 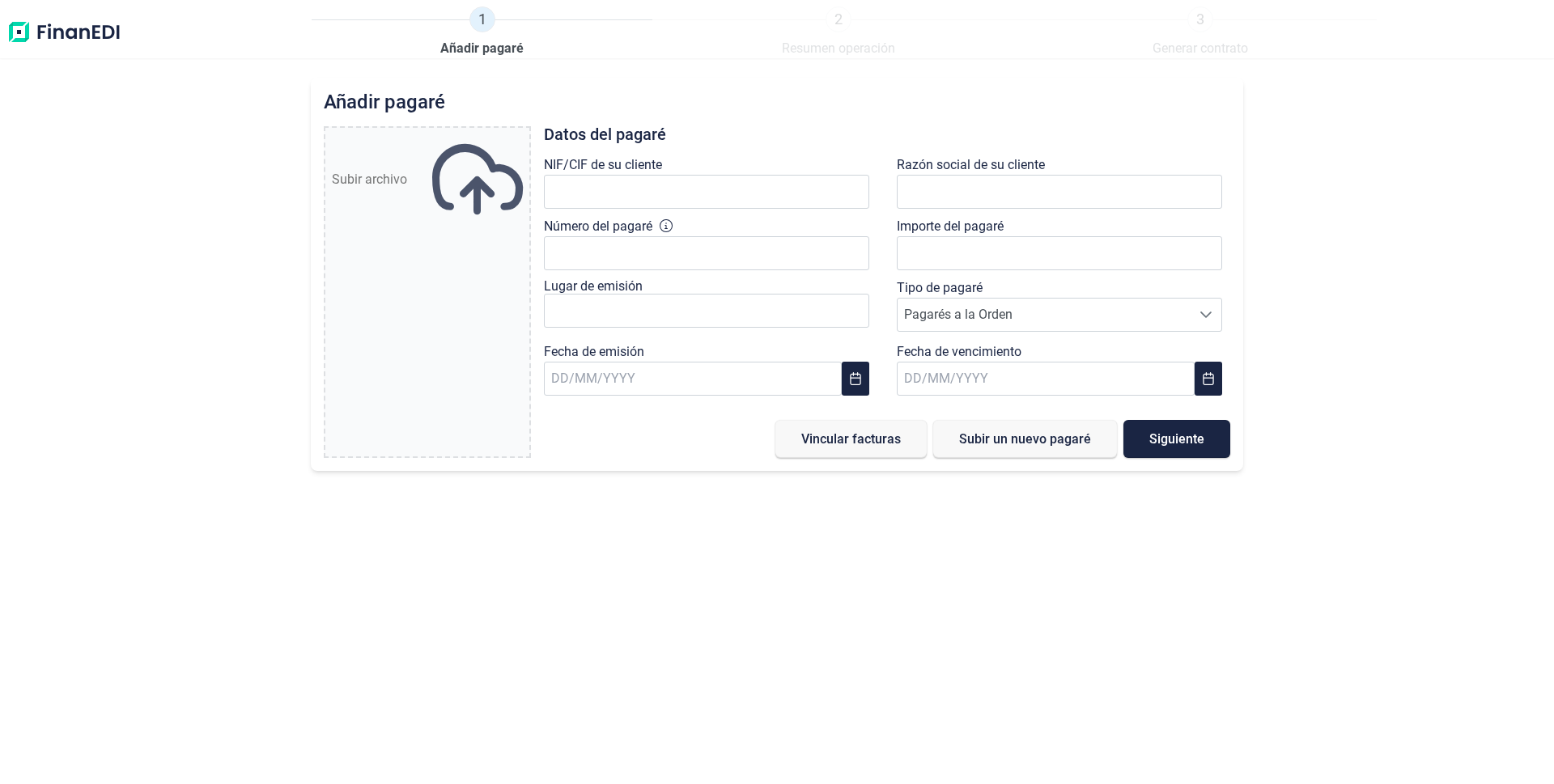 What do you see at coordinates (594, 352) in the screenshot?
I see `label: Fecha de emisión` at bounding box center [594, 352].